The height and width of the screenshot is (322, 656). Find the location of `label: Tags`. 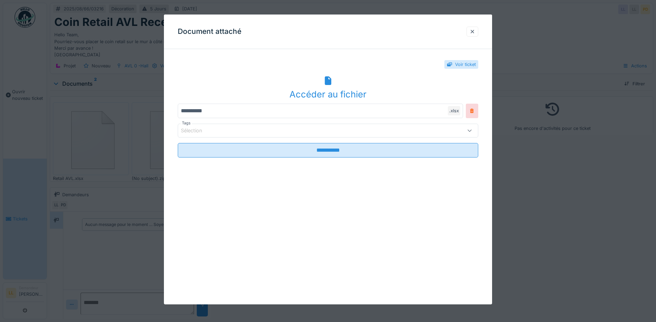

label: Tags is located at coordinates (186, 123).